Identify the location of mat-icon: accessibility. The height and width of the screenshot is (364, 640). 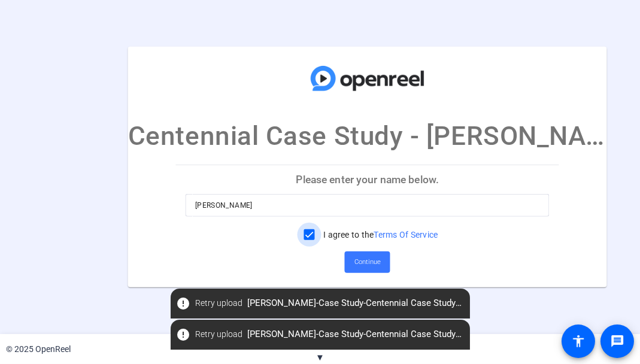
(578, 341).